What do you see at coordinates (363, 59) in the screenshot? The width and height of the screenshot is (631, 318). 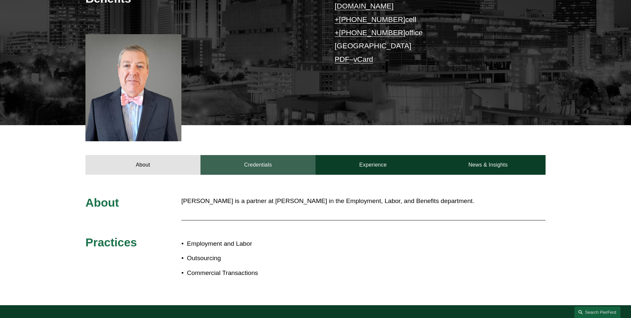 I see `a: vCard` at bounding box center [363, 59].